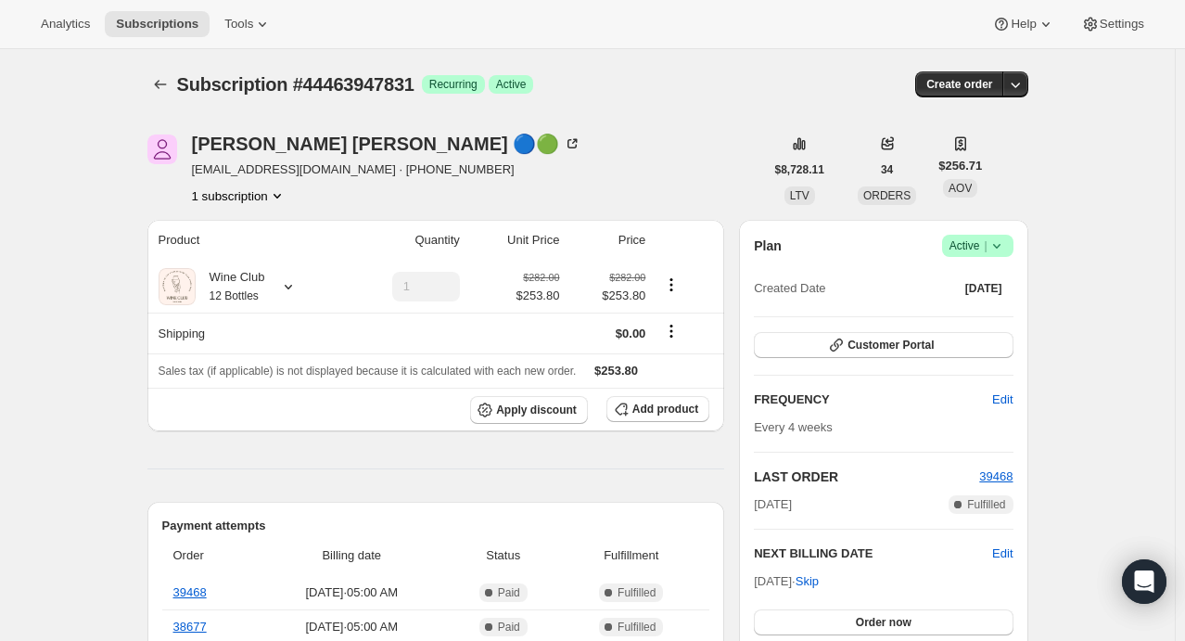  Describe the element at coordinates (789, 288) in the screenshot. I see `span: Created Date` at that location.